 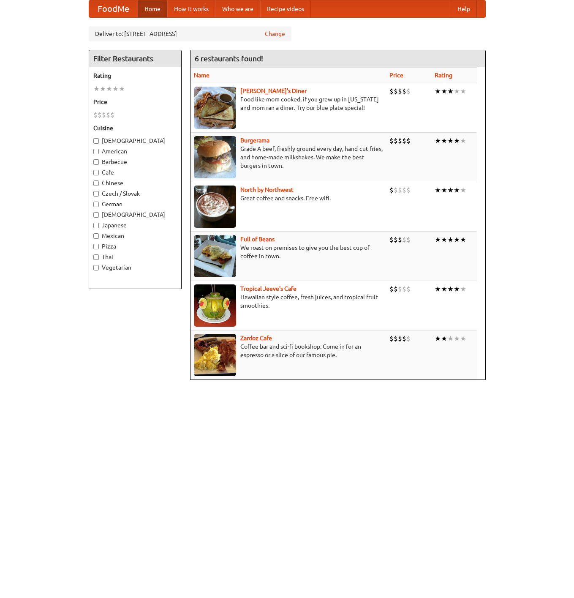 What do you see at coordinates (135, 162) in the screenshot?
I see `label: Barbecue` at bounding box center [135, 162].